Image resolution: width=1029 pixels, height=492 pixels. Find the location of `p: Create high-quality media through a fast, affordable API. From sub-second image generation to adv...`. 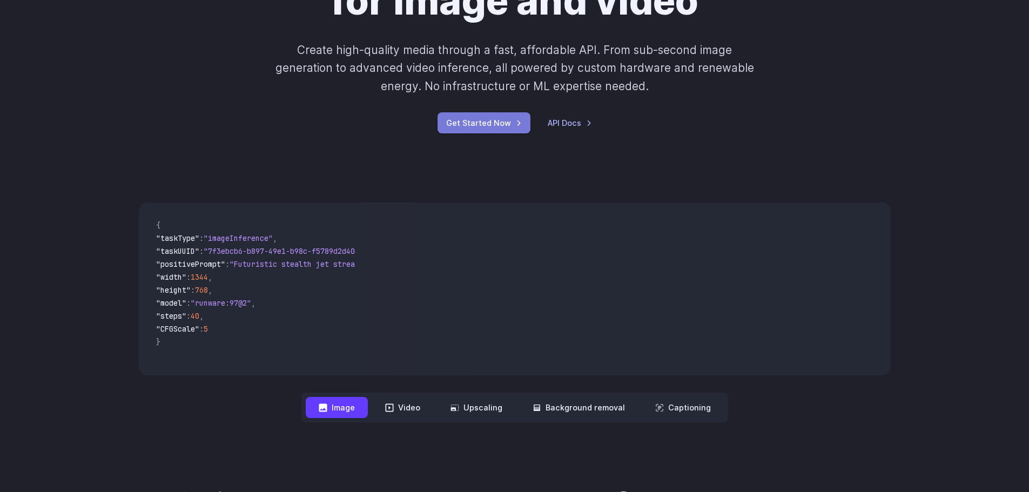

p: Create high-quality media through a fast, affordable API. From sub-second image generation to adv... is located at coordinates (514, 68).